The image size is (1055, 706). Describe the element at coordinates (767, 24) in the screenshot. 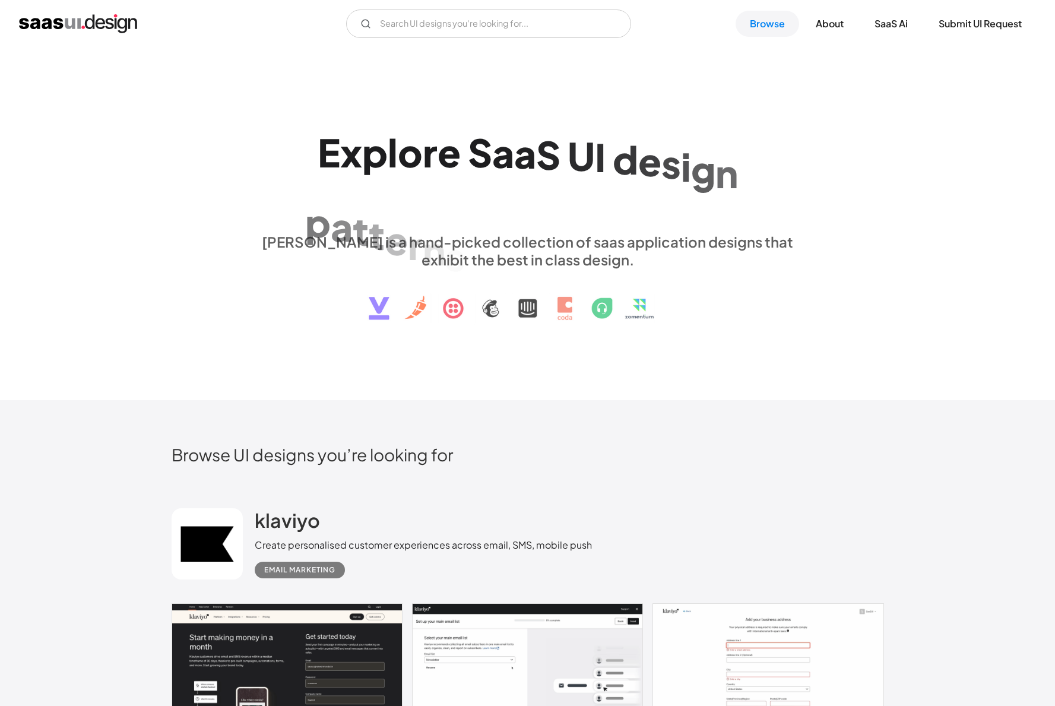

I see `a: Browse` at that location.